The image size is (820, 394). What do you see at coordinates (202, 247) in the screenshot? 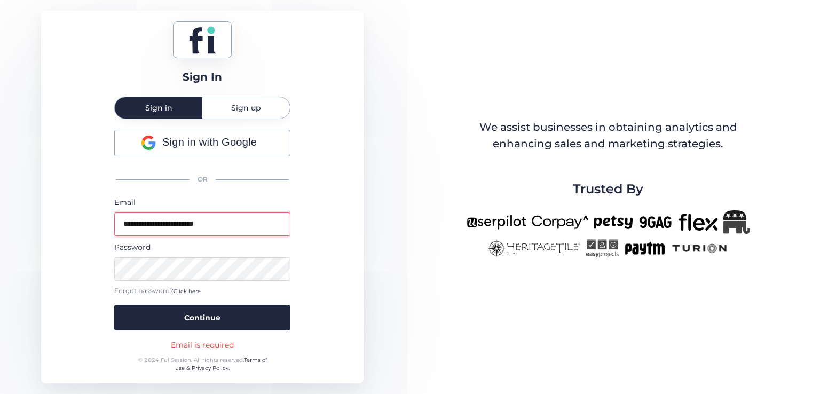
I see `div: Password` at bounding box center [202, 247].